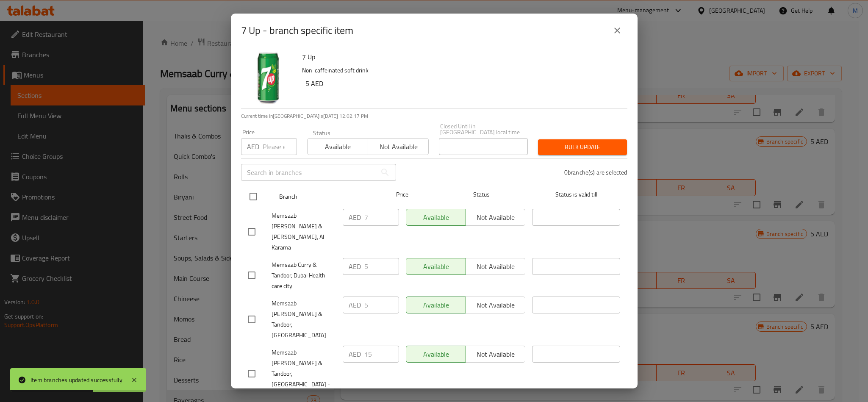  I want to click on span: Branch, so click(323, 197).